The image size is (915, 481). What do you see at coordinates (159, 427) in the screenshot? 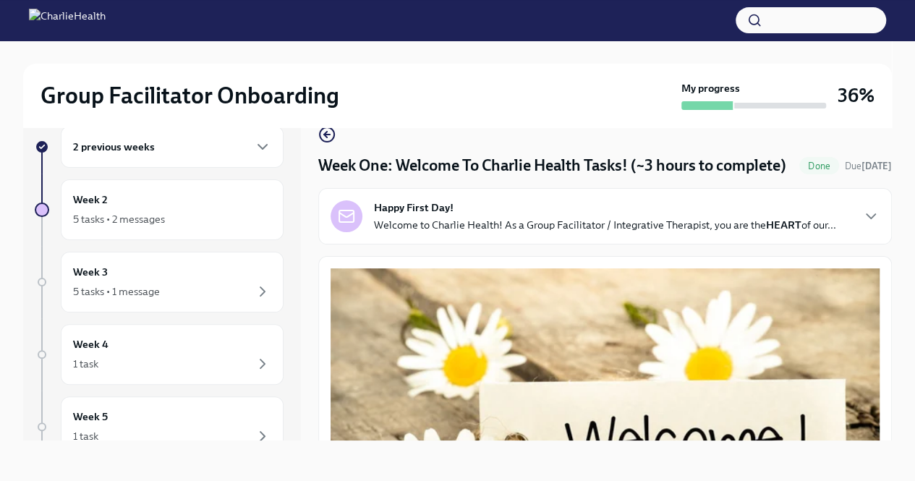
I see `a: Week 51 task` at bounding box center [159, 427].